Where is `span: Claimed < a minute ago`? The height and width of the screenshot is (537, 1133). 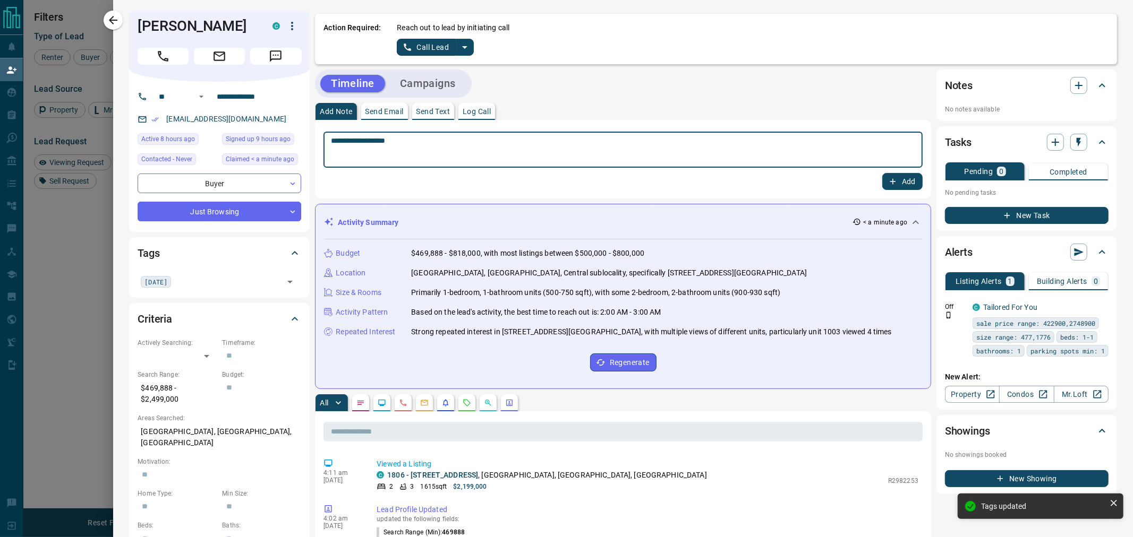 span: Claimed < a minute ago is located at coordinates (260, 159).